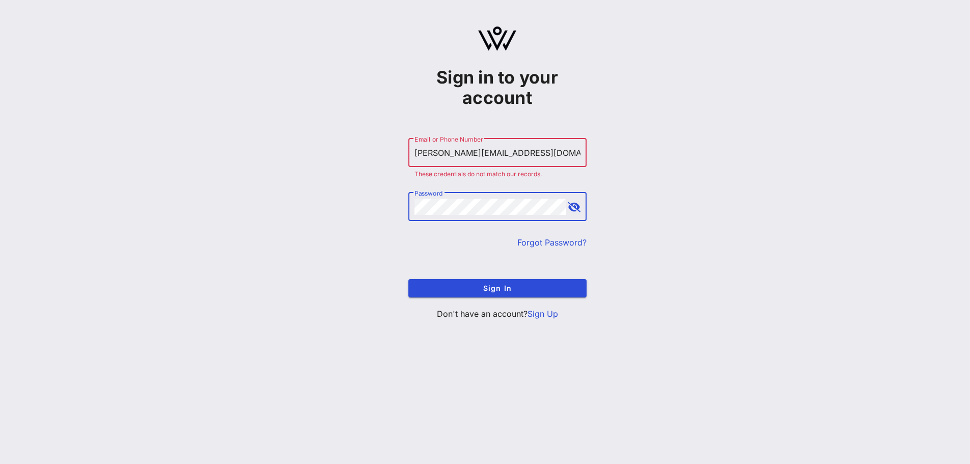 Image resolution: width=970 pixels, height=464 pixels. Describe the element at coordinates (497, 174) in the screenshot. I see `div: These credentials do not match our records.` at that location.